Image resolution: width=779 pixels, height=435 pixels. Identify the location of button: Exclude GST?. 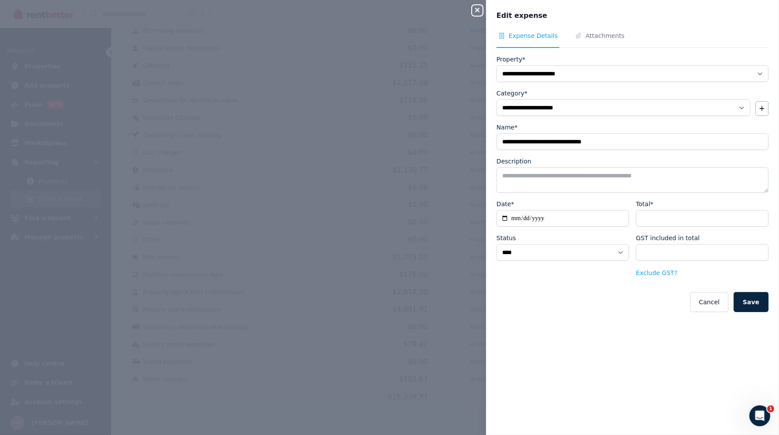
(657, 273).